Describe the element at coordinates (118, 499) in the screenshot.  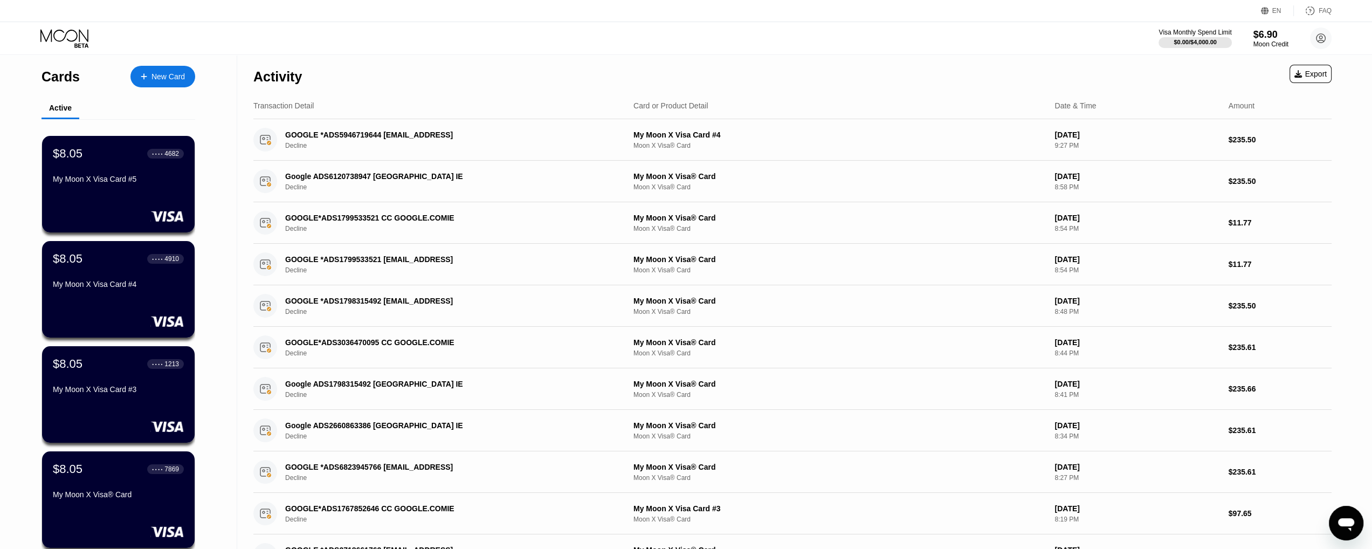
I see `div: $8.05● ● ● ●7869My Moon X Visa® Card` at that location.